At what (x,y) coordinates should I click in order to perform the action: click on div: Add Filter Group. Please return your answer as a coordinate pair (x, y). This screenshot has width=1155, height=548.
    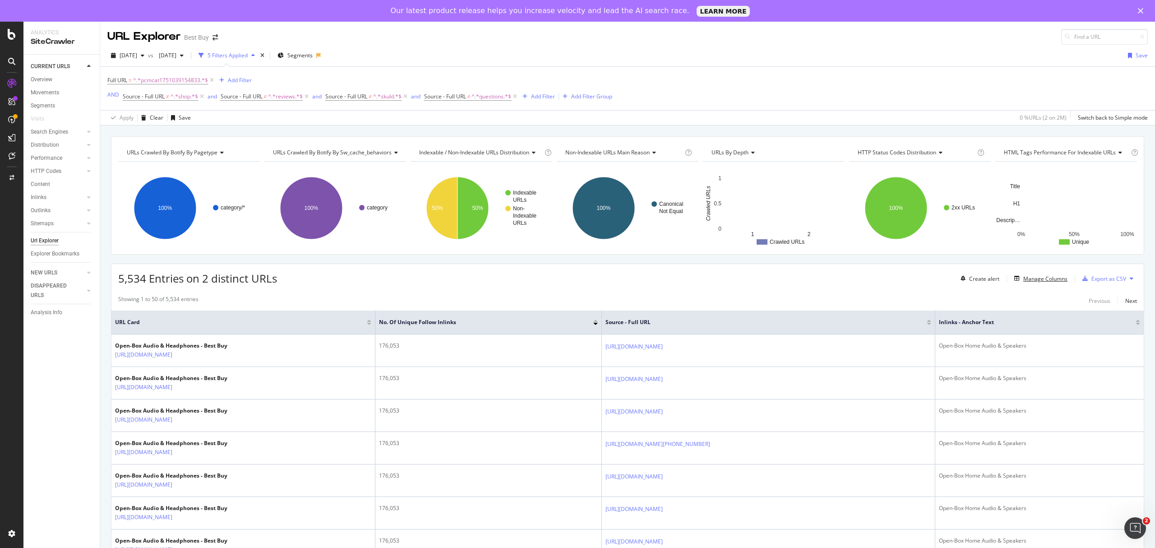
    Looking at the image, I should click on (591, 96).